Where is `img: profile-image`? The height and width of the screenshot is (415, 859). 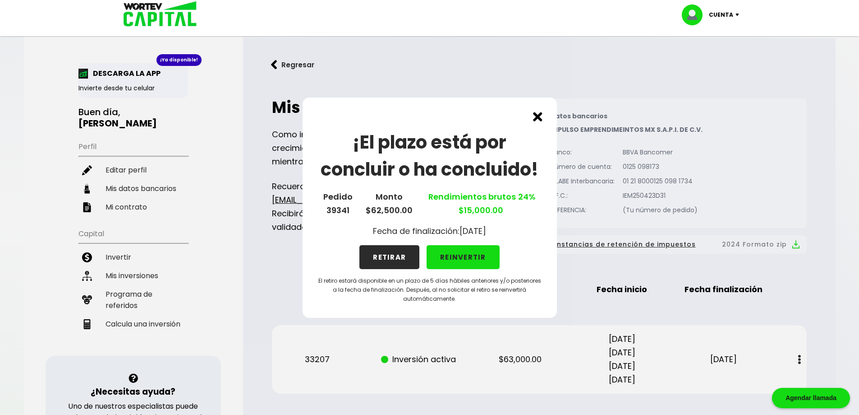
img: profile-image is located at coordinates (696, 15).